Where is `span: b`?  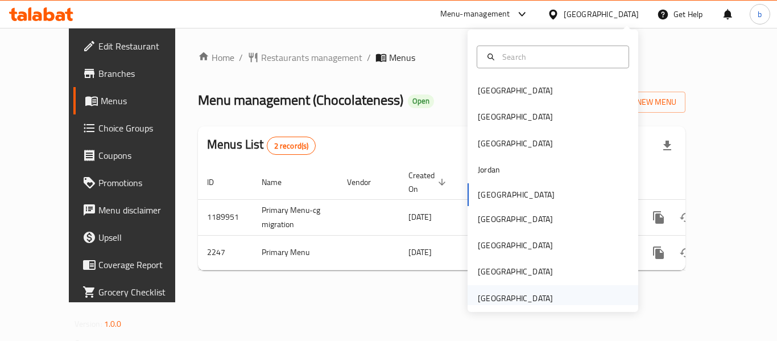 span: b is located at coordinates (760, 14).